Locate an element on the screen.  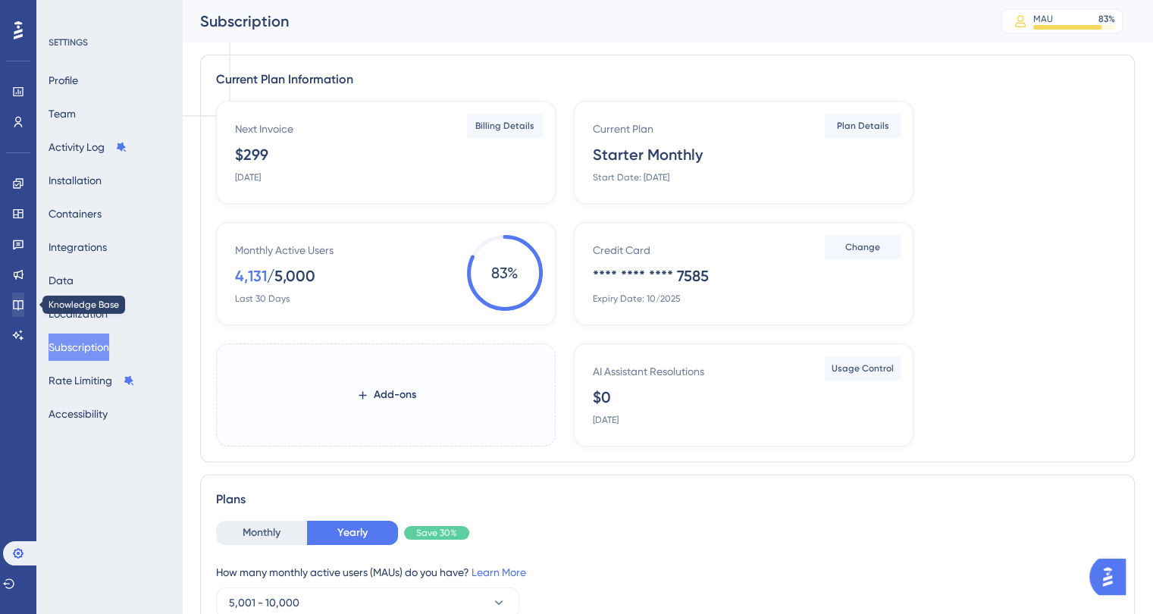
span: 5,001 - 10,000 is located at coordinates (264, 603).